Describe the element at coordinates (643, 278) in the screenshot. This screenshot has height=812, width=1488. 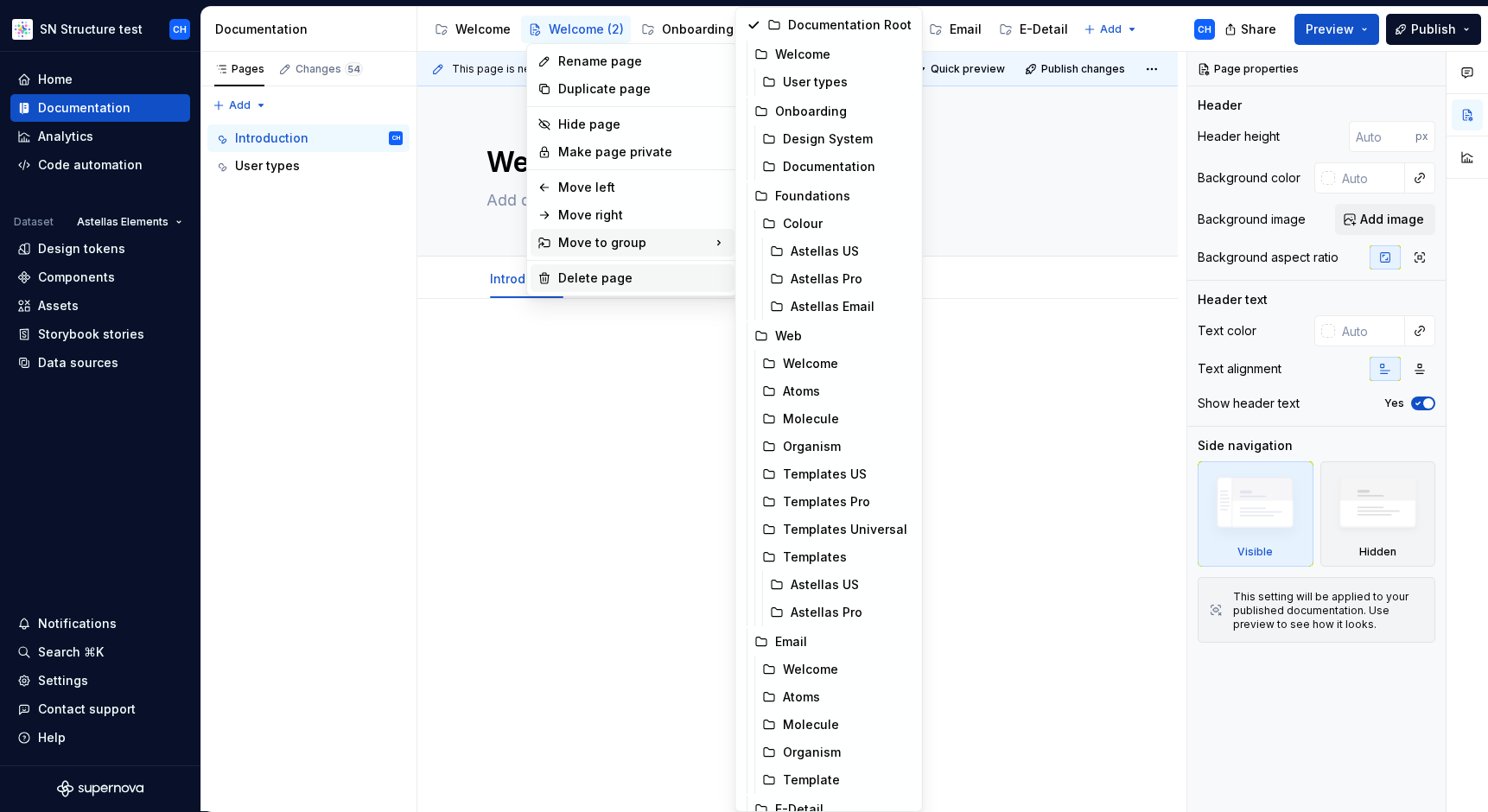
I see `div: Delete page` at that location.